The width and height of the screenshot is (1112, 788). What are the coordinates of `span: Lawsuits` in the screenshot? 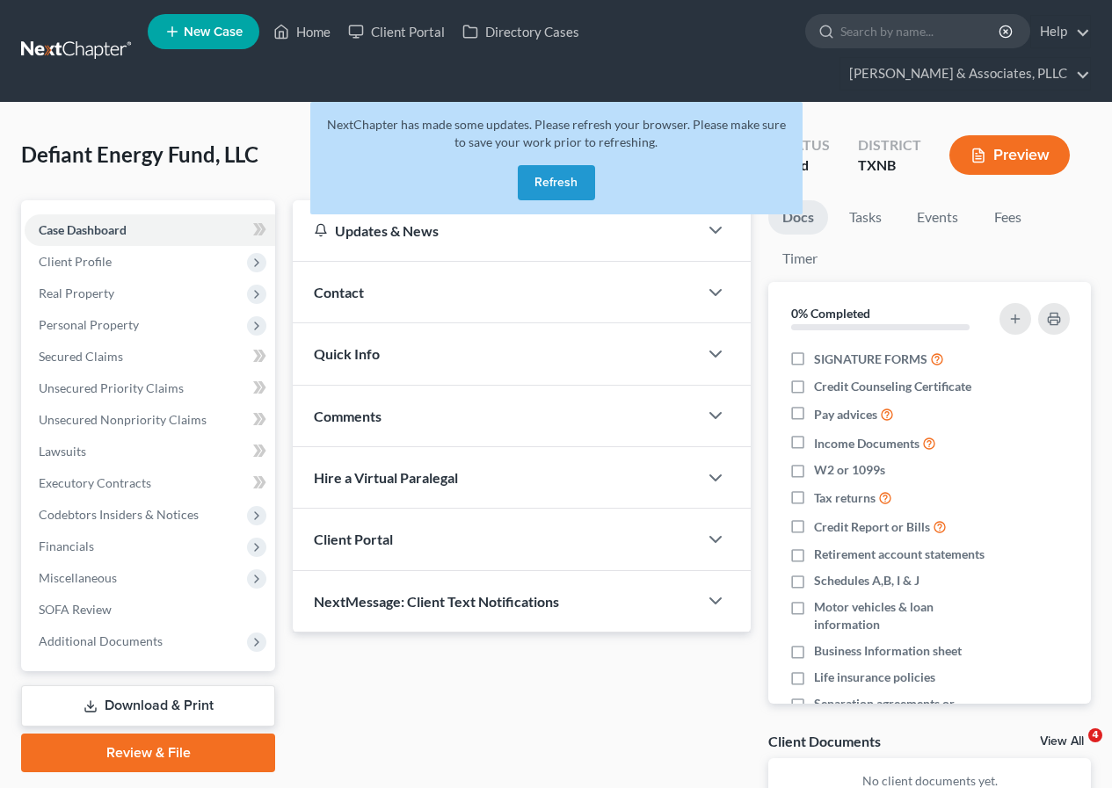 It's located at (62, 451).